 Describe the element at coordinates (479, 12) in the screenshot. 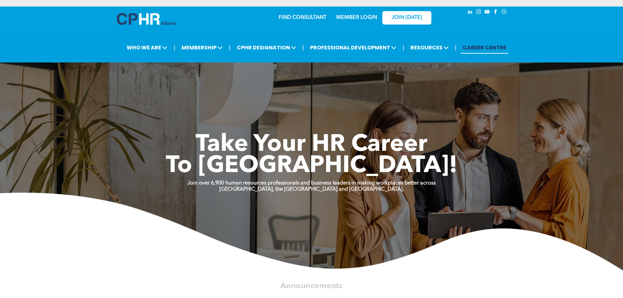

I see `a: instagram` at that location.